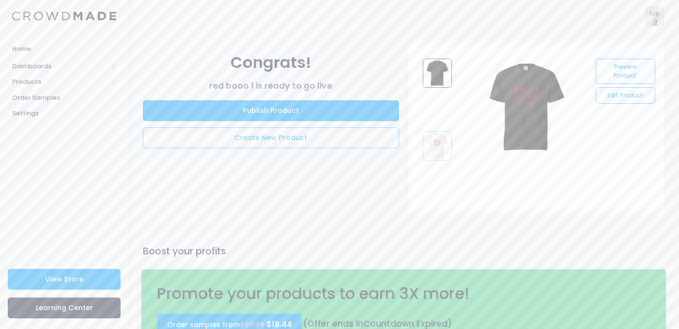  I want to click on img: Logo, so click(64, 16).